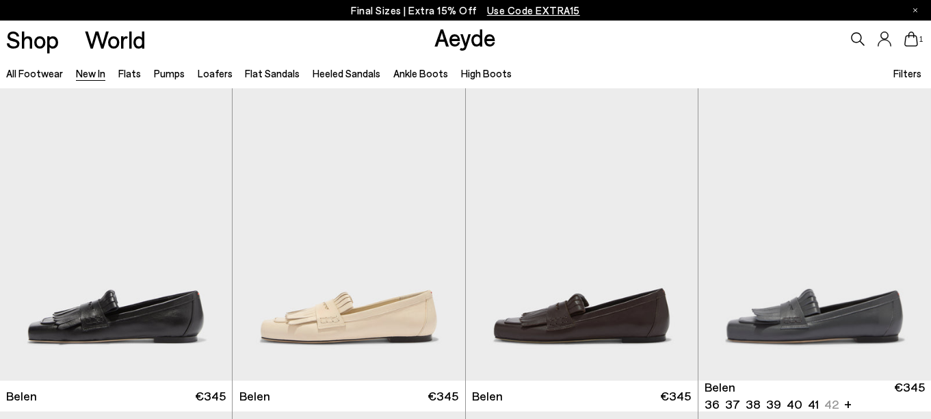  What do you see at coordinates (770, 404) in the screenshot?
I see `ul: variant` at bounding box center [770, 404].